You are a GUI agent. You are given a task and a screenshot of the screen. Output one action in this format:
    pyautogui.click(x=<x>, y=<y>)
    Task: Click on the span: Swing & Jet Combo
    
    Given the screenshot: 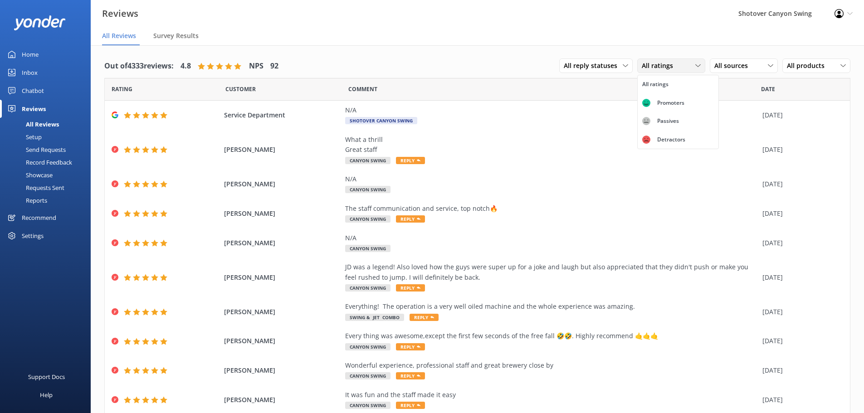 What is the action you would take?
    pyautogui.click(x=375, y=317)
    